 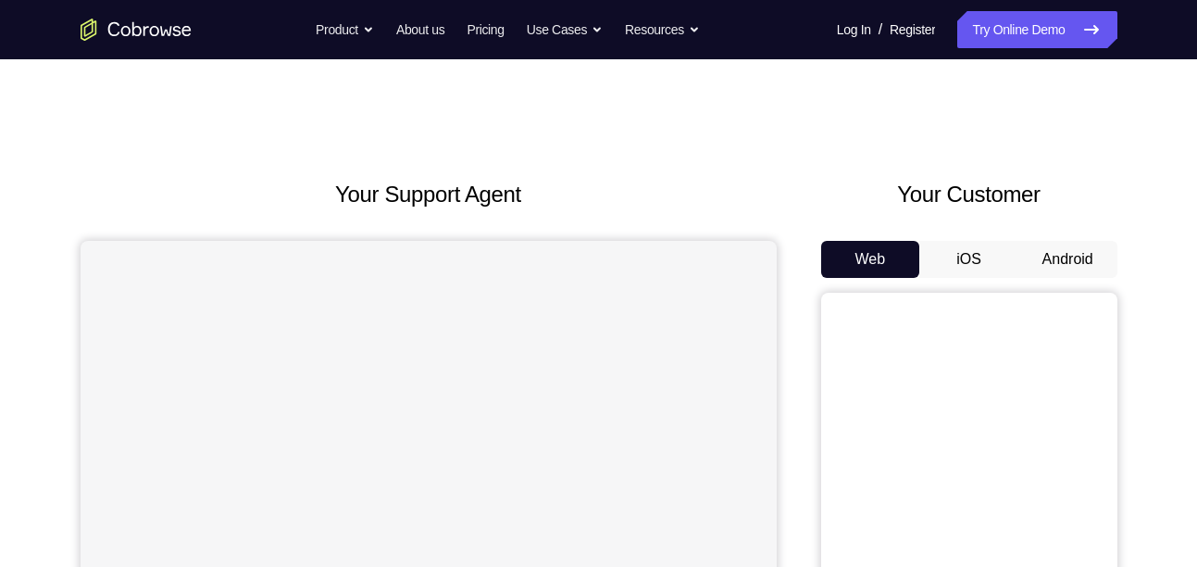 I want to click on a: Log In, so click(x=854, y=30).